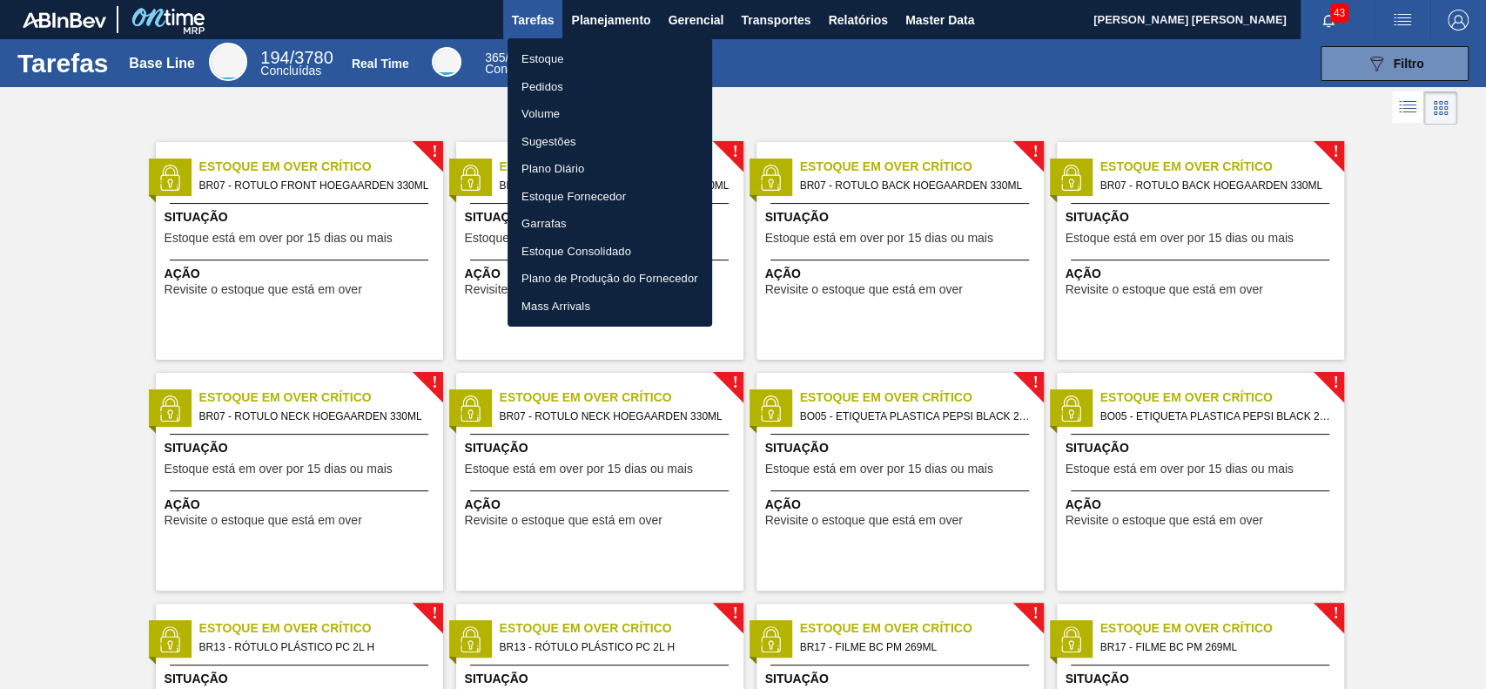 The image size is (1486, 689). Describe the element at coordinates (609, 252) in the screenshot. I see `a: Estoque Consolidado` at that location.